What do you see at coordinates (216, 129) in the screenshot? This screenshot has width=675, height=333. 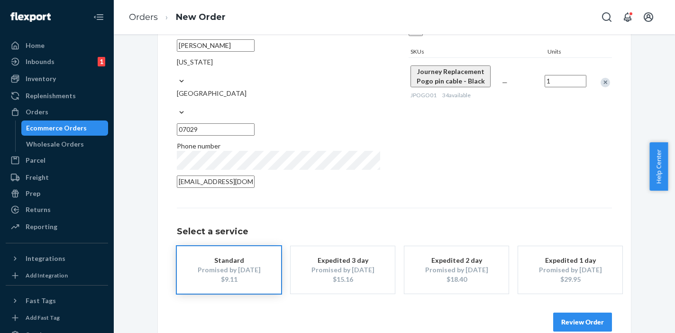 I see `input: ZIP Code` at bounding box center [216, 129].